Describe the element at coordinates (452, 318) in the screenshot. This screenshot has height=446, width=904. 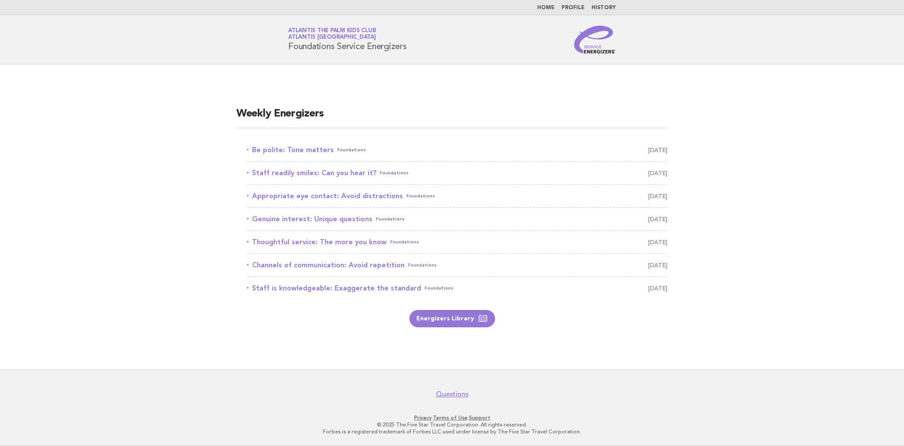
I see `a: Energizers Library` at that location.